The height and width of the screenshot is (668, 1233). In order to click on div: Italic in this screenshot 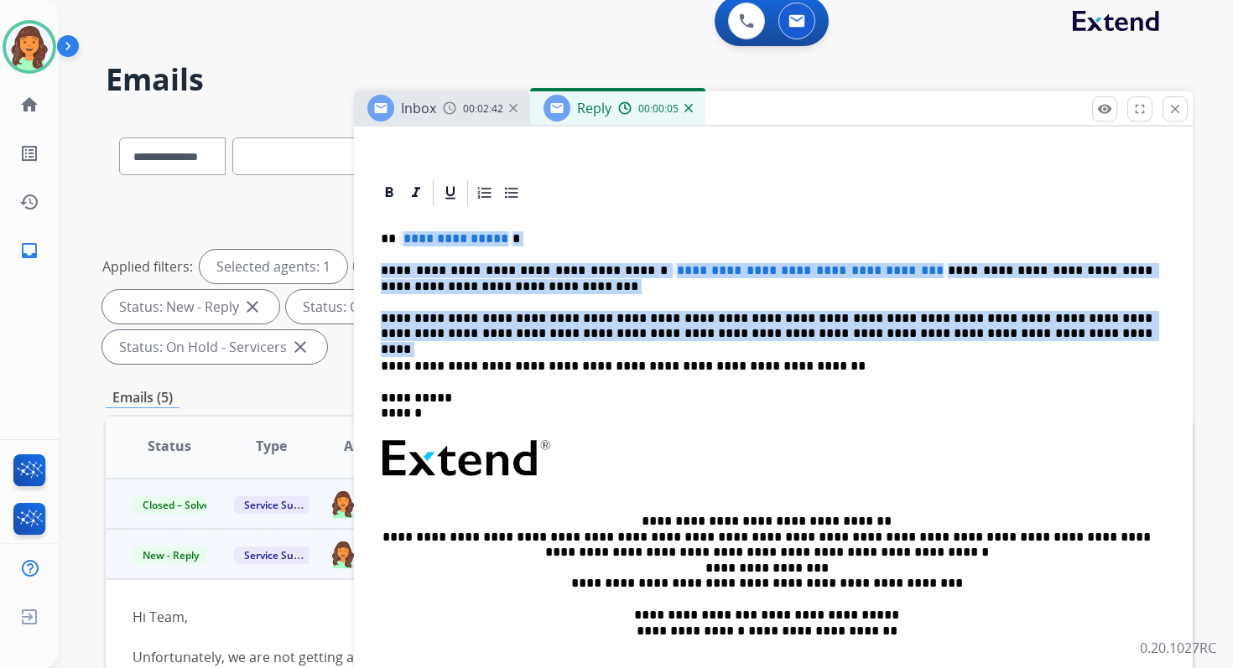, I will do `click(416, 193)`.